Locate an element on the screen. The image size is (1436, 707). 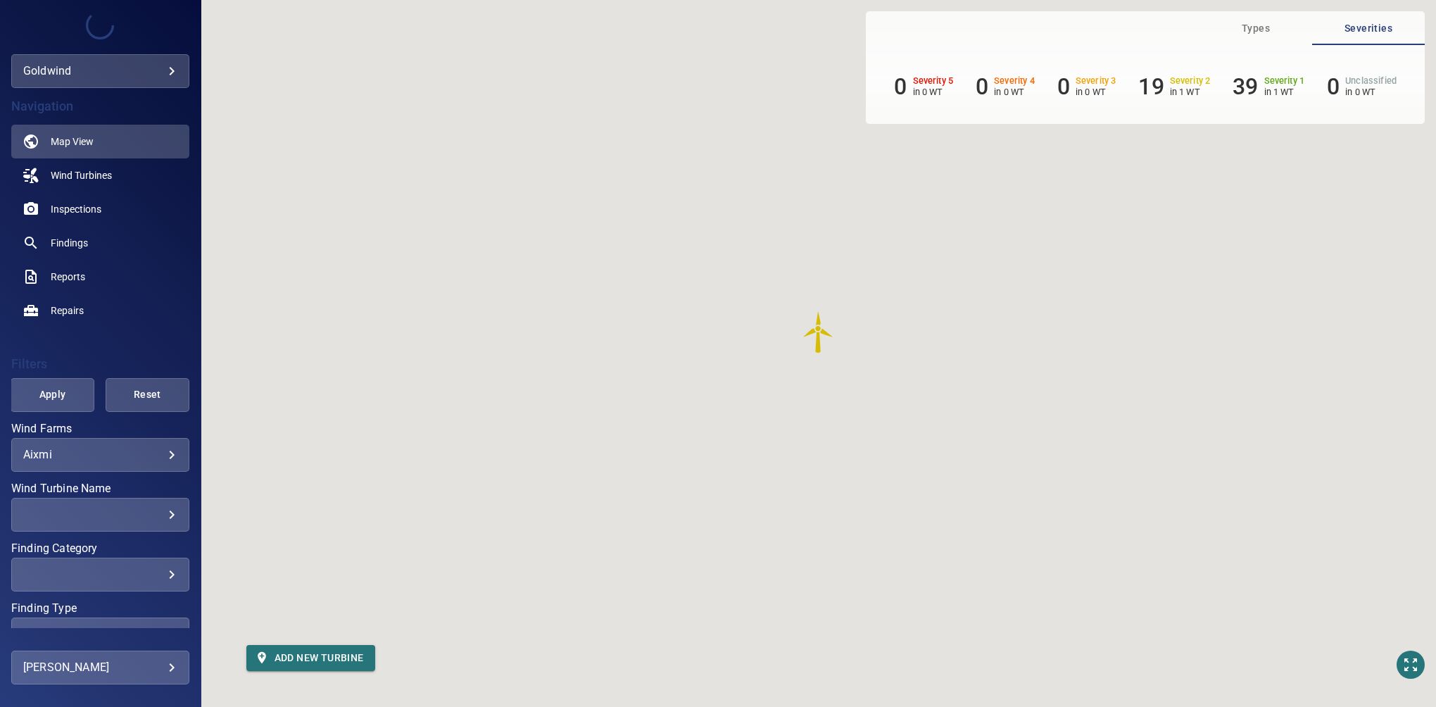
label: Finding Category is located at coordinates (100, 548).